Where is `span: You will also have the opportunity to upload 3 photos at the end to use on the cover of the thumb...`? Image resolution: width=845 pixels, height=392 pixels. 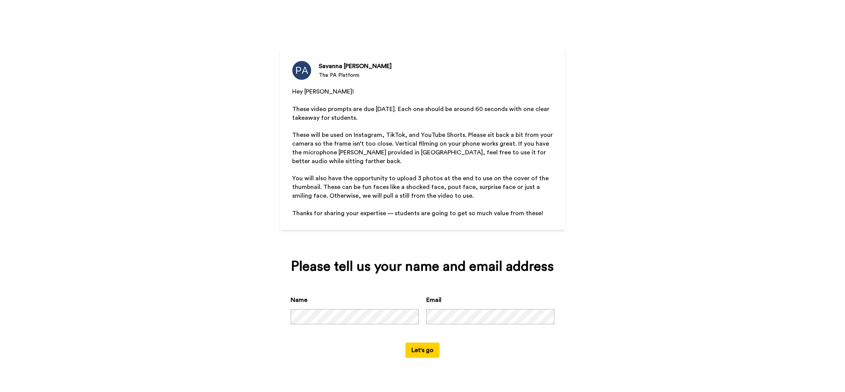 span: You will also have the opportunity to upload 3 photos at the end to use on the cover of the thumb... is located at coordinates (421, 187).